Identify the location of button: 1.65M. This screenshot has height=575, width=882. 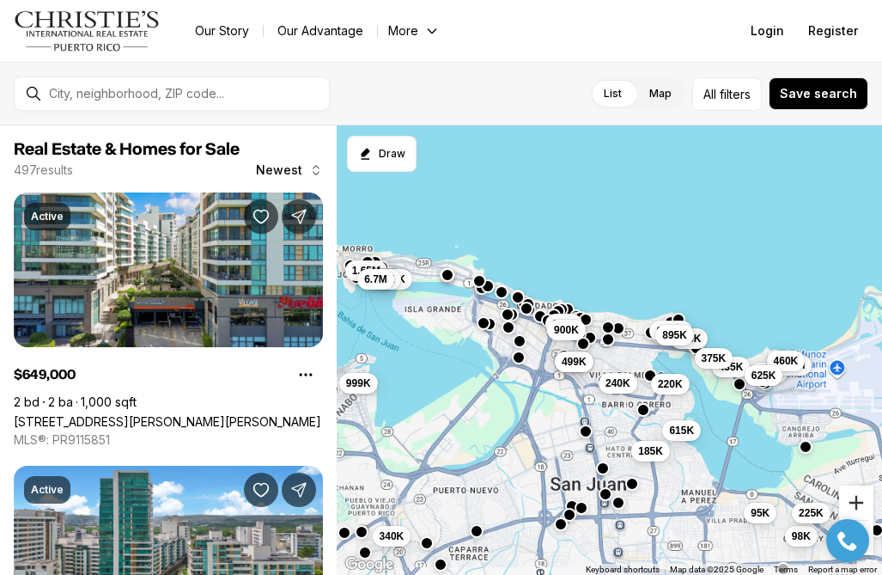
(365, 271).